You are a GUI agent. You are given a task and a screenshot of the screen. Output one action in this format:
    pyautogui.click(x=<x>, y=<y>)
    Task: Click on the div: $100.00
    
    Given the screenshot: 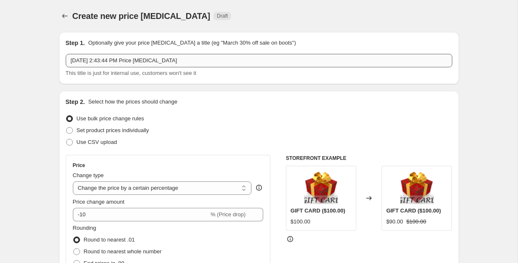 What is the action you would take?
    pyautogui.click(x=301, y=222)
    